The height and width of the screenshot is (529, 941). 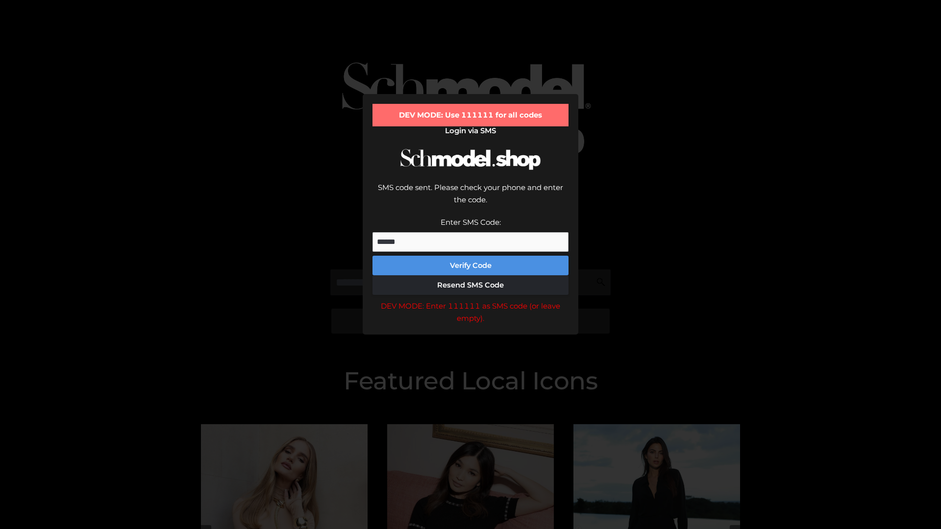 What do you see at coordinates (471, 115) in the screenshot?
I see `div: DEV MODE: Use 111111 for all codes` at bounding box center [471, 115].